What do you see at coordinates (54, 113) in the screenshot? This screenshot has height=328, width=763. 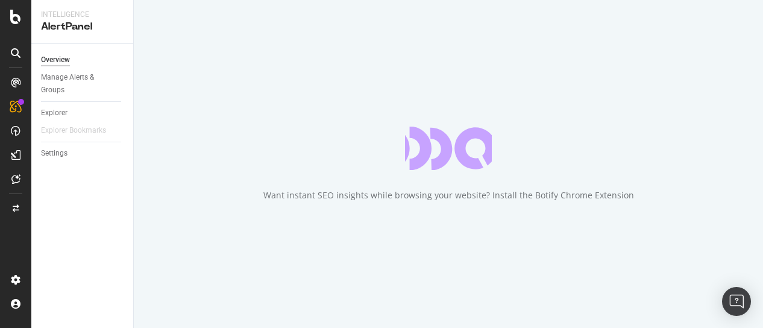 I see `div: Explorer` at bounding box center [54, 113].